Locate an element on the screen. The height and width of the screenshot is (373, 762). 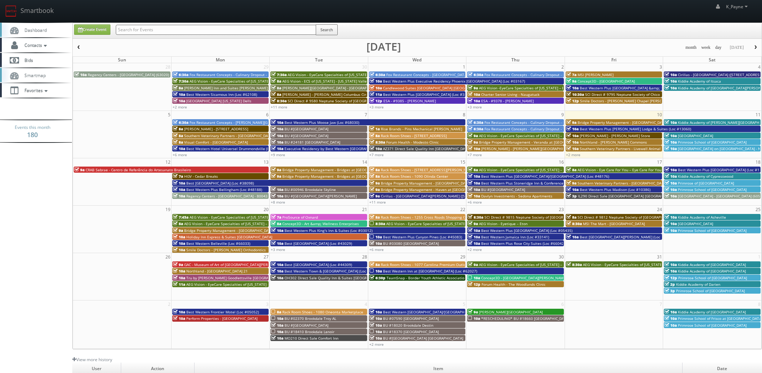
a: +3 more is located at coordinates (376, 107).